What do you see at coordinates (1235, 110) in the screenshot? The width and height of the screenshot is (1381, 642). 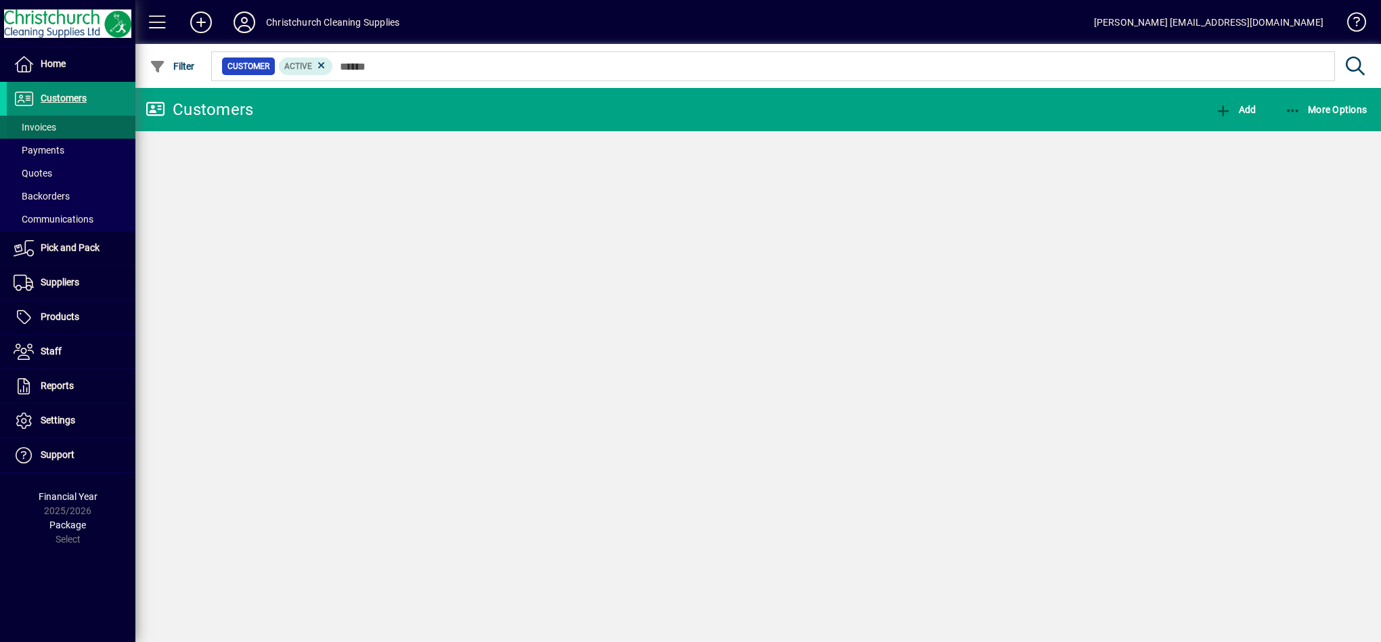 I see `span: Add` at bounding box center [1235, 110].